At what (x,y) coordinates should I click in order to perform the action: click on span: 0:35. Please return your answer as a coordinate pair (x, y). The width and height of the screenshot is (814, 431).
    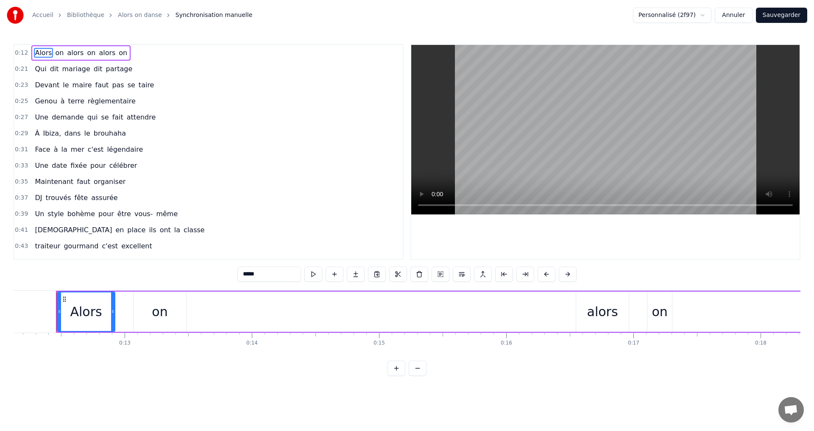
    Looking at the image, I should click on (21, 182).